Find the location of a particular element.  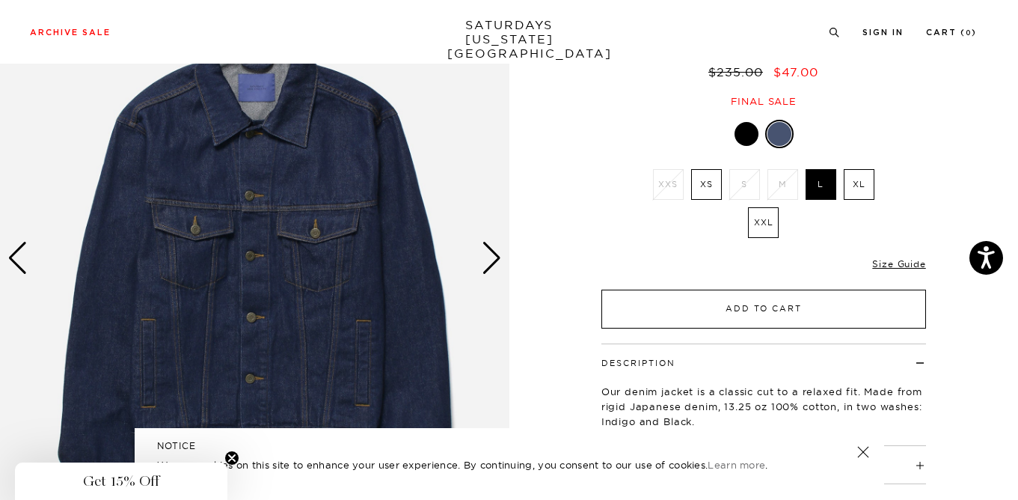

button: Add to Cart is located at coordinates (764, 309).